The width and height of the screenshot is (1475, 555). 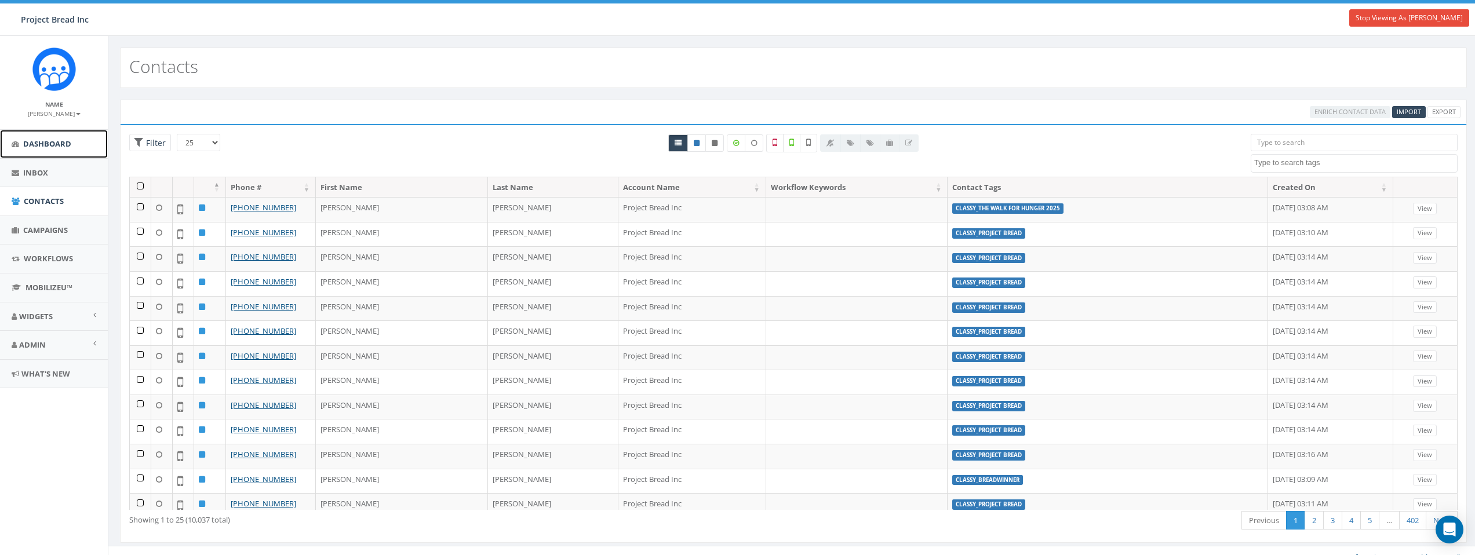 I want to click on a: 5, so click(x=1370, y=521).